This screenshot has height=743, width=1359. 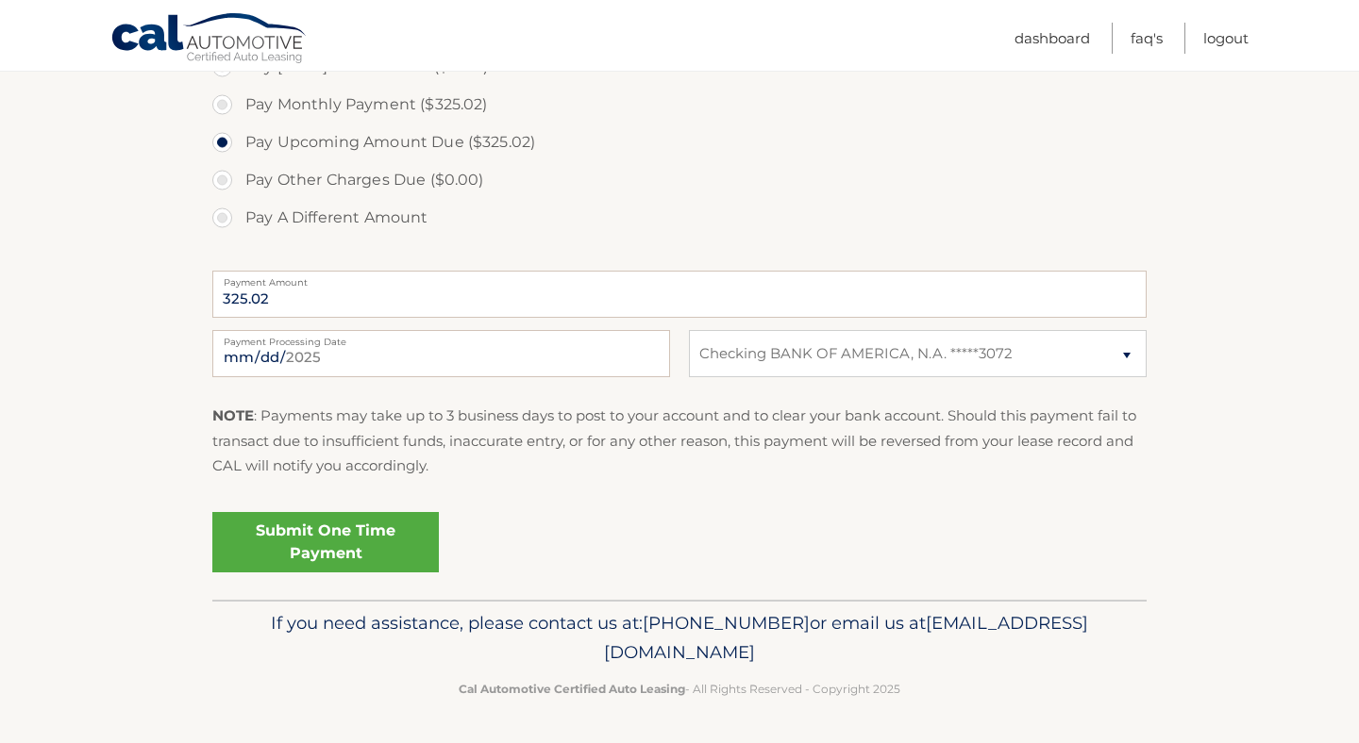 I want to click on label: Pay Upcoming Amount Due ($325.02), so click(x=679, y=142).